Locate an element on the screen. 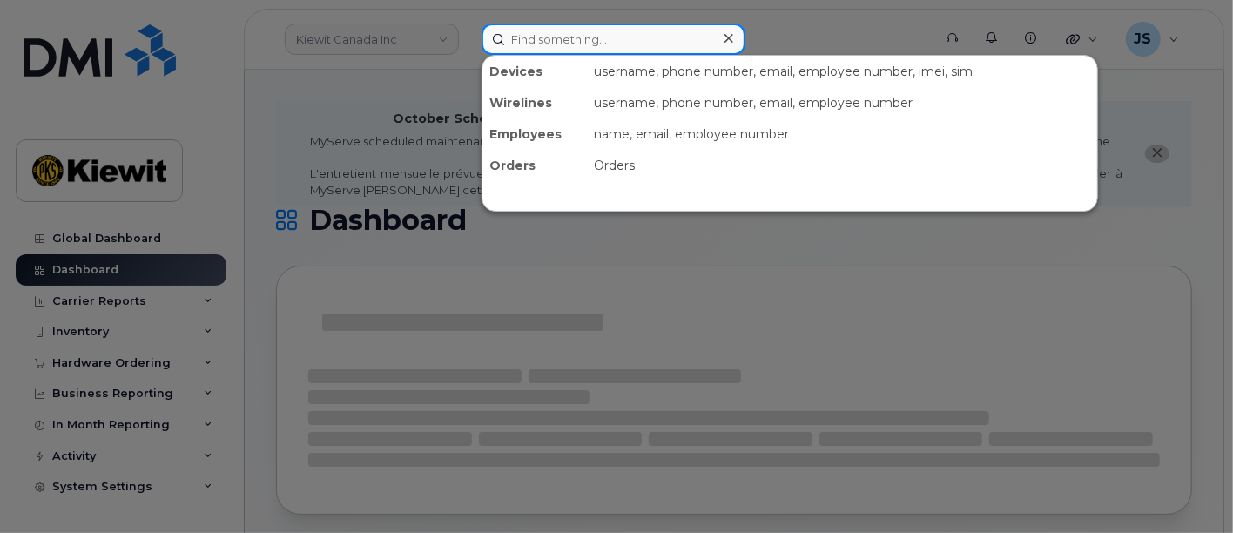  div: Employees is located at coordinates (535, 134).